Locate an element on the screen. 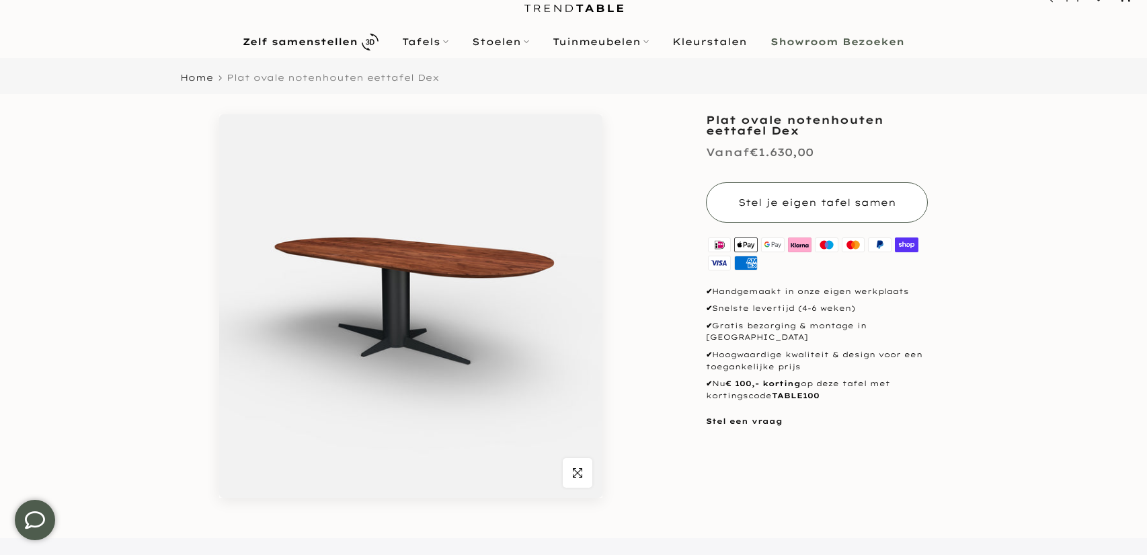 This screenshot has width=1147, height=555. img: visa is located at coordinates (719, 263).